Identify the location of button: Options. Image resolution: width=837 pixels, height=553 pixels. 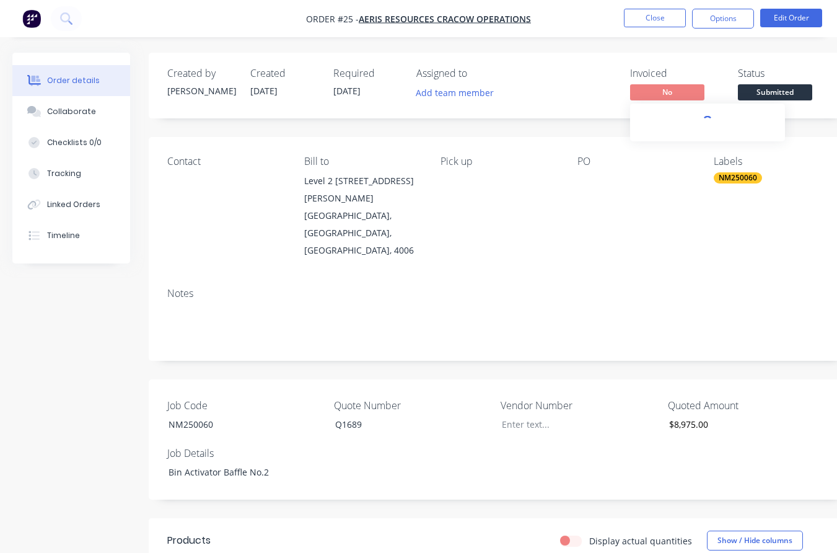
(723, 19).